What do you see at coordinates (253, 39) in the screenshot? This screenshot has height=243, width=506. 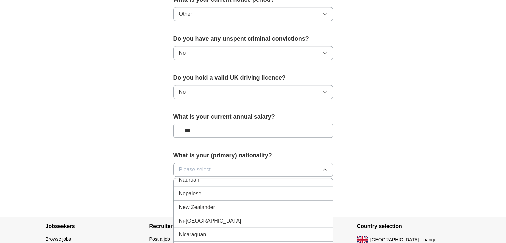 I see `label: Do you have any unspent criminal convictions?` at bounding box center [253, 39].